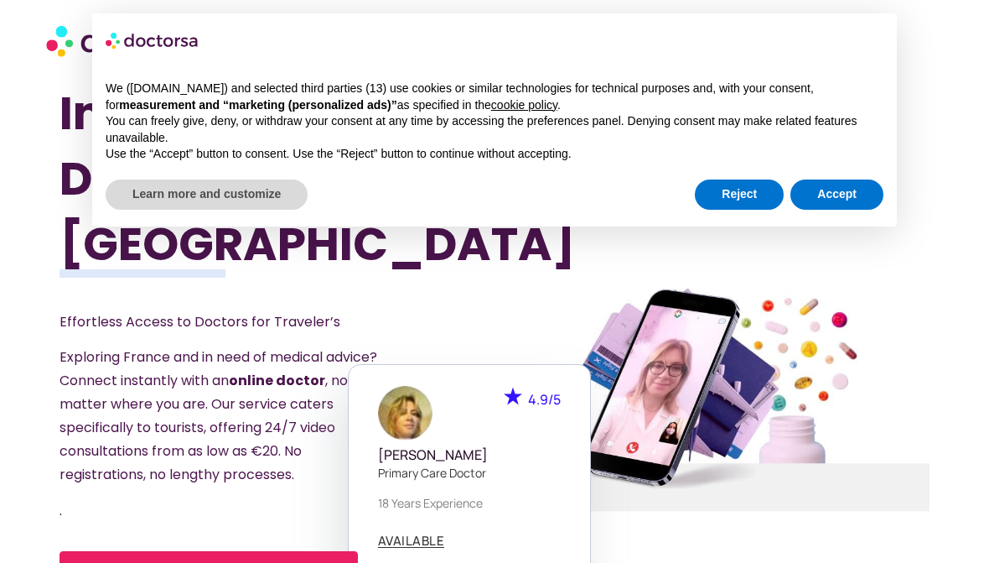 Image resolution: width=989 pixels, height=563 pixels. I want to click on p: 18 years experience, so click(470, 502).